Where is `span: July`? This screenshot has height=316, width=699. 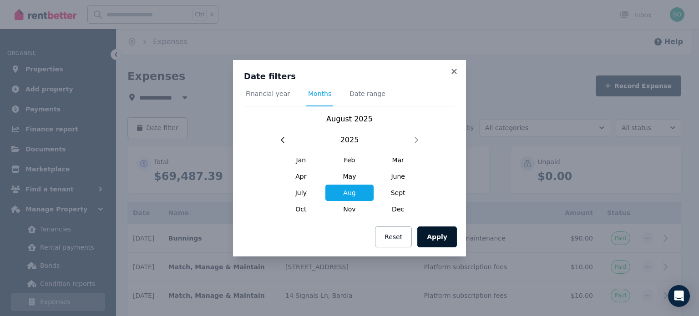 span: July is located at coordinates (301, 193).